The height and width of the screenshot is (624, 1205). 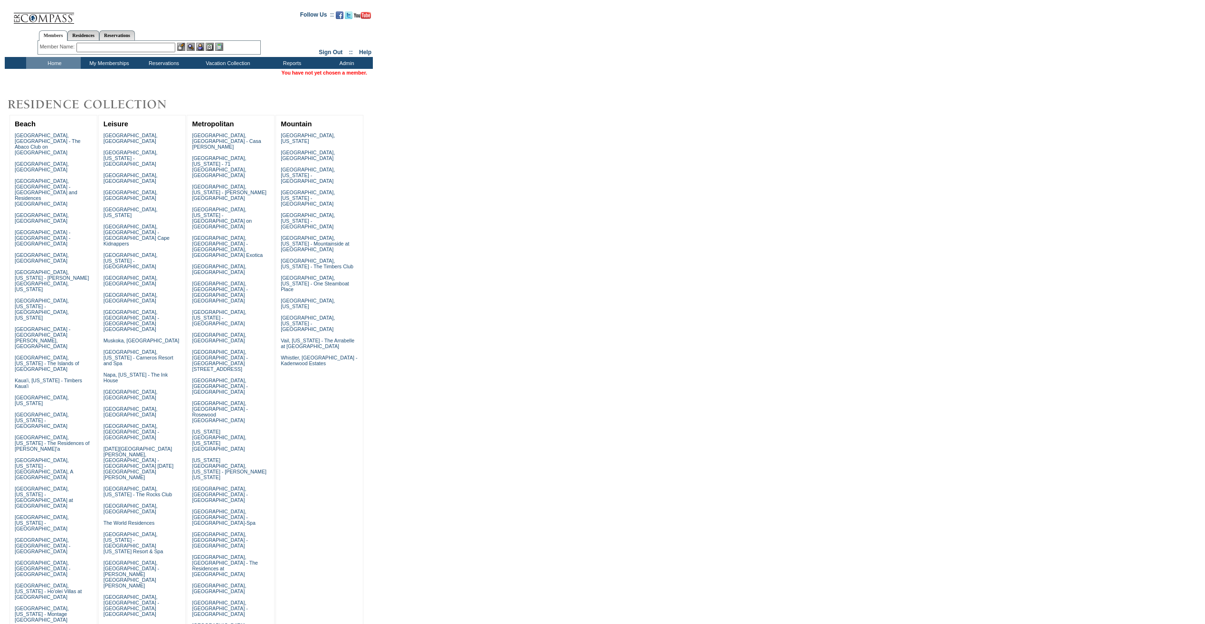 What do you see at coordinates (108, 63) in the screenshot?
I see `td: My Memberships` at bounding box center [108, 63].